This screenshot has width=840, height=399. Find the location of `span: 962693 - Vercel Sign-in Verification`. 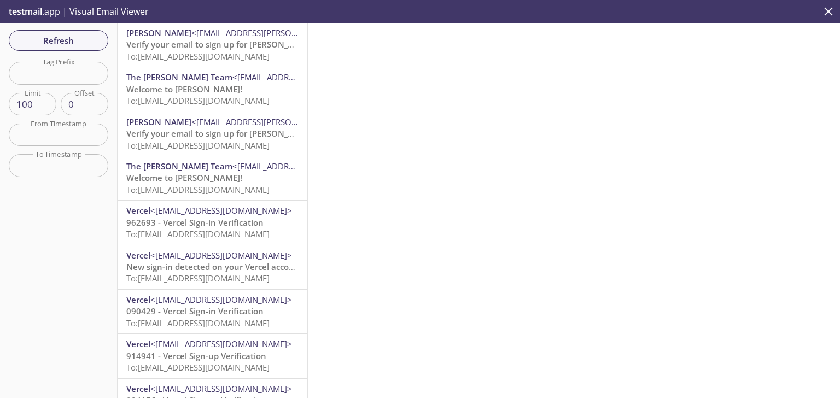

span: 962693 - Vercel Sign-in Verification is located at coordinates (195, 223).